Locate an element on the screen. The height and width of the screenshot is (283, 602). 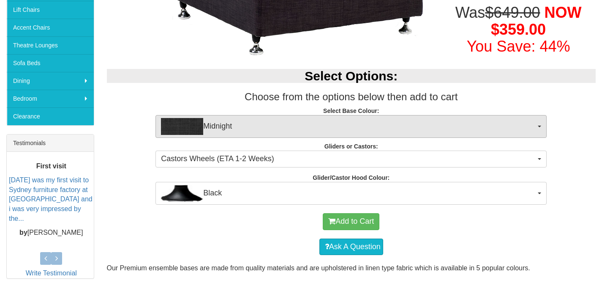
a: Sofa Beds is located at coordinates (50, 63).